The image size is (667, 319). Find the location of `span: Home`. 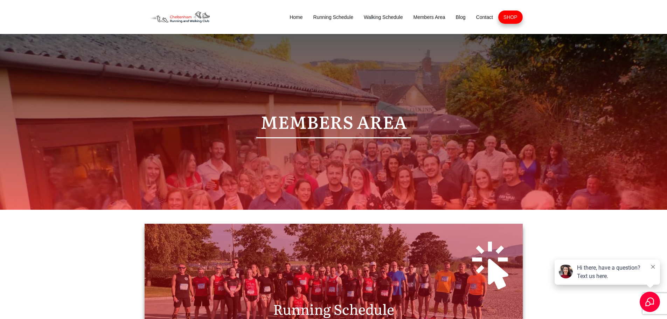

span: Home is located at coordinates (296, 17).